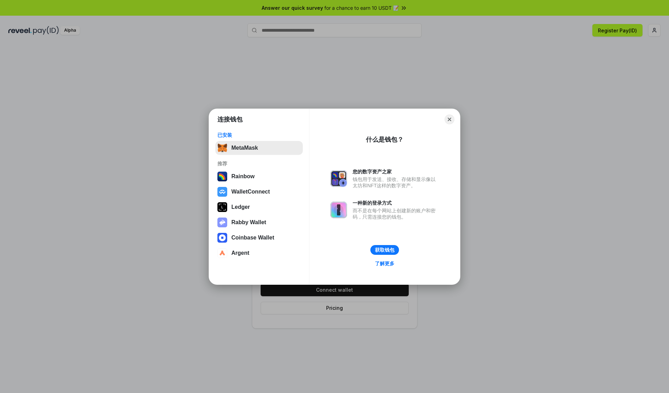  Describe the element at coordinates (259, 135) in the screenshot. I see `div: 已安装` at that location.